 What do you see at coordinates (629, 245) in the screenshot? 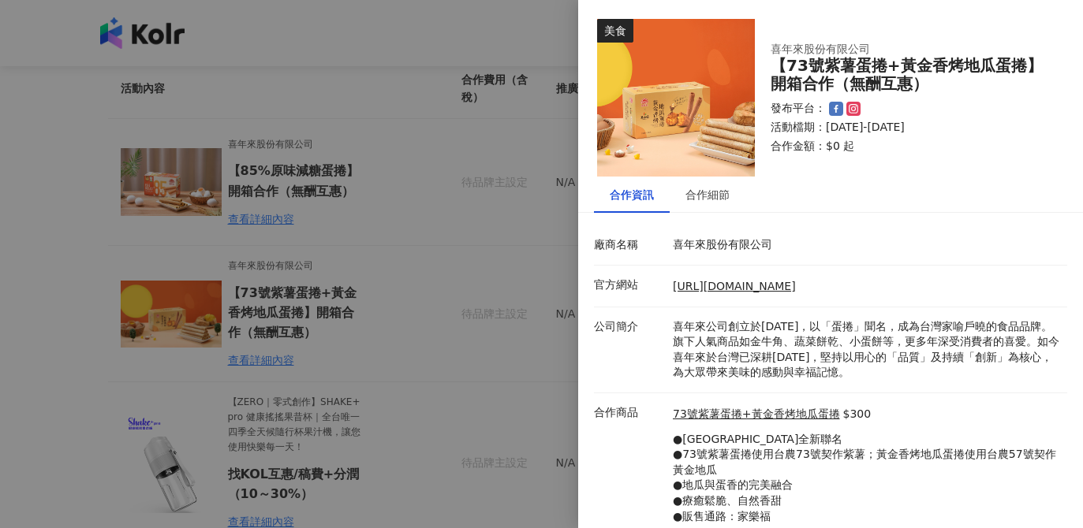
I see `p: 廠商名稱` at bounding box center [629, 245].